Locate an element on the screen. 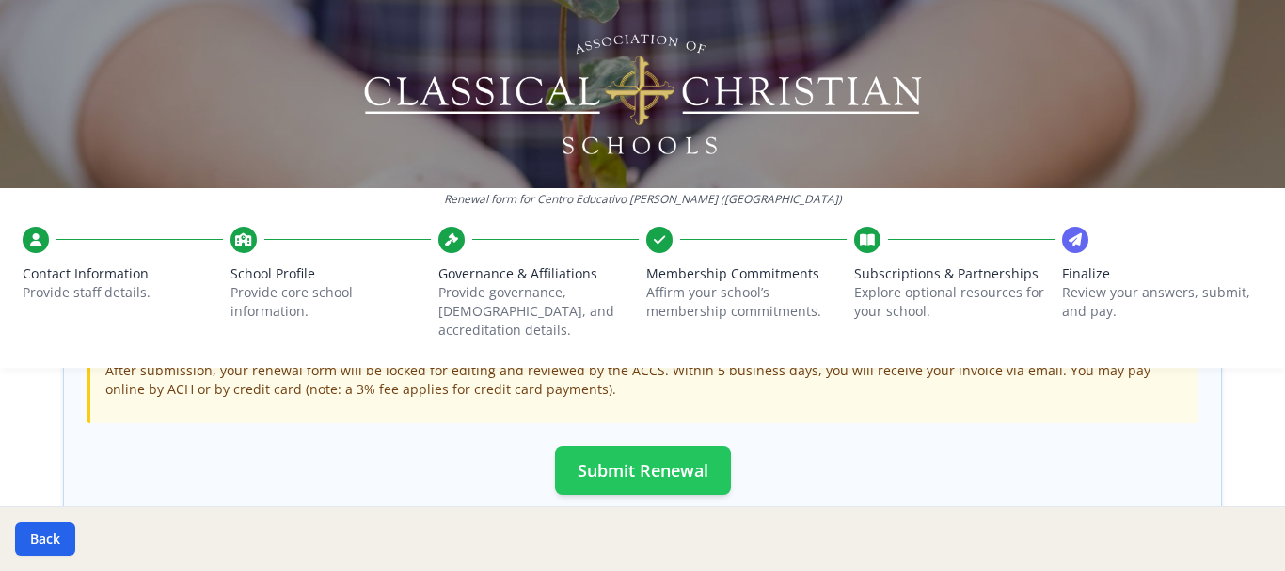 This screenshot has height=571, width=1285. button: Submit Renewal is located at coordinates (643, 470).